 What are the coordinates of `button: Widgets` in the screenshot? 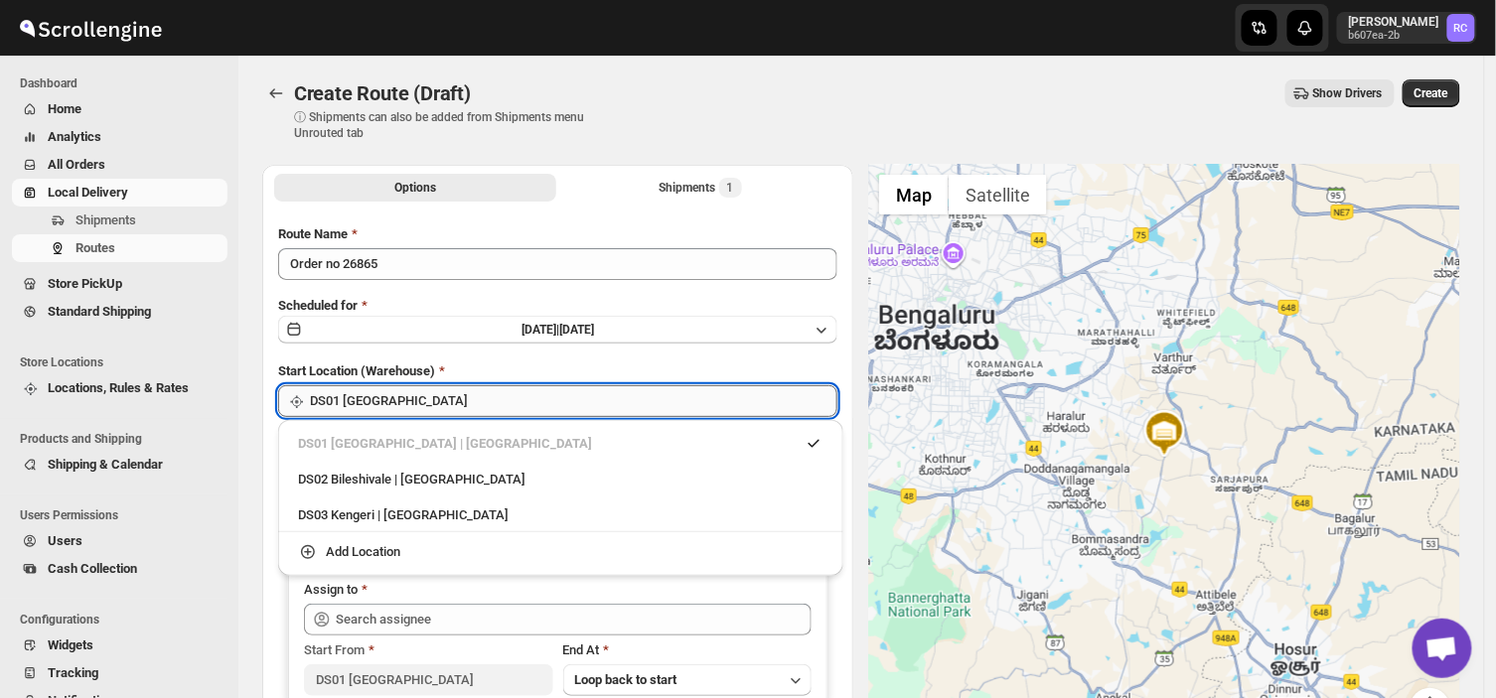 It's located at (119, 646).